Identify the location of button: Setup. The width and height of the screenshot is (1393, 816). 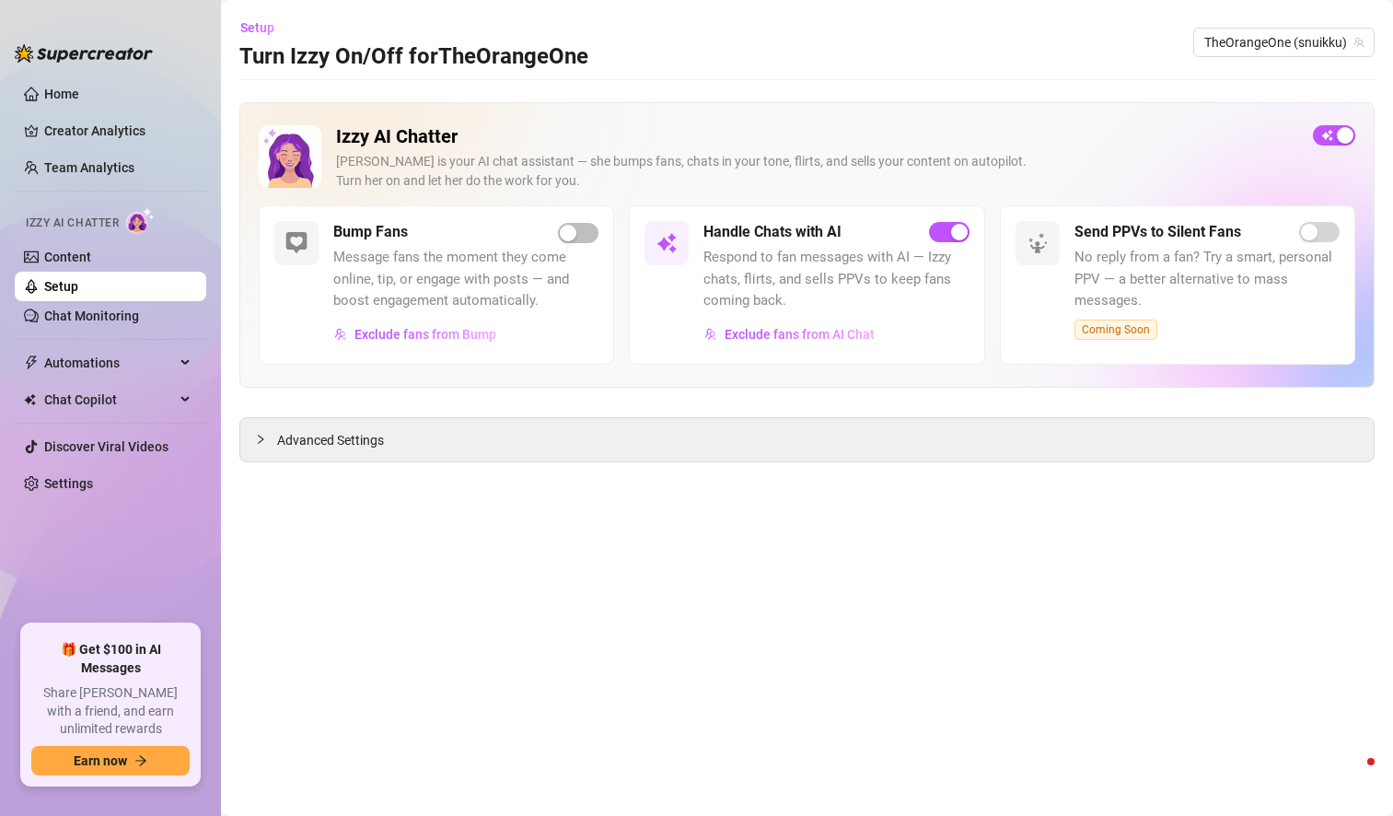
(264, 28).